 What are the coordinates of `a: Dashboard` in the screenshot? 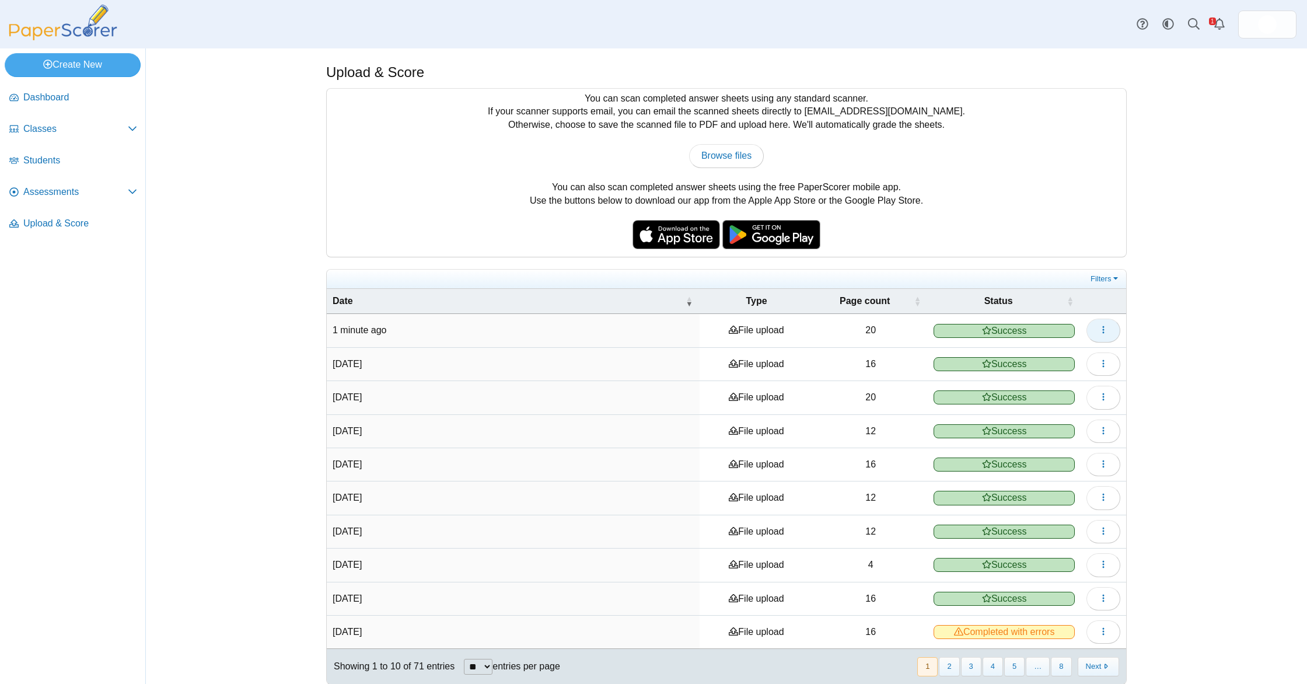 It's located at (73, 98).